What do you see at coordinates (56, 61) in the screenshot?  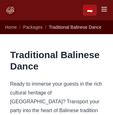 I see `h1: Traditional Balinese Dance` at bounding box center [56, 61].